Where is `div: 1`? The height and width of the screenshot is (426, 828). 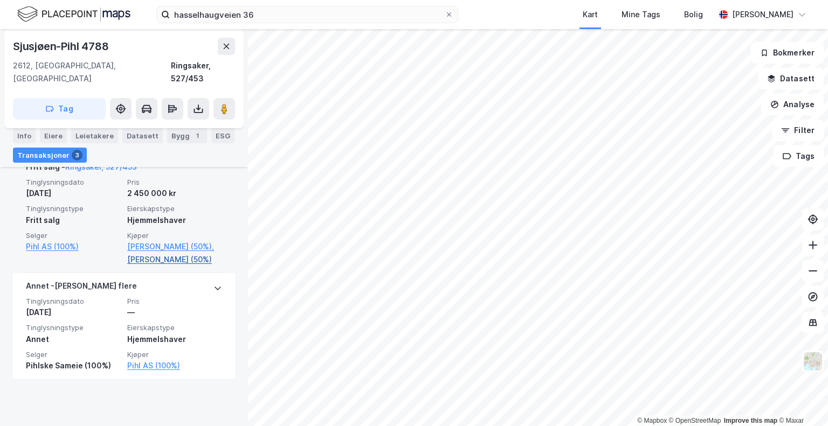
div: 1 is located at coordinates (197, 136).